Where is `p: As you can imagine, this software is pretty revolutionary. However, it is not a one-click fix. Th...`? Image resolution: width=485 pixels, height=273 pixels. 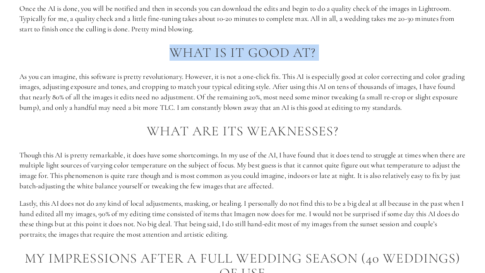
p: As you can imagine, this software is pretty revolutionary. However, it is not a one-click fix. Th... is located at coordinates (242, 92).